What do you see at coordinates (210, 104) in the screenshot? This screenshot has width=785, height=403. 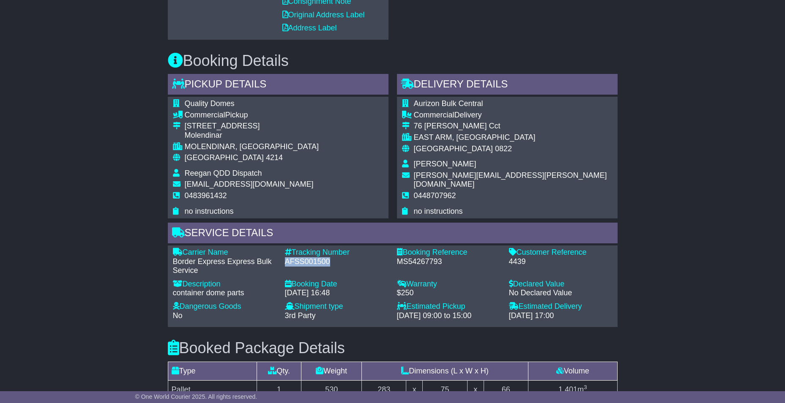 I see `span: Quality Domes` at bounding box center [210, 104].